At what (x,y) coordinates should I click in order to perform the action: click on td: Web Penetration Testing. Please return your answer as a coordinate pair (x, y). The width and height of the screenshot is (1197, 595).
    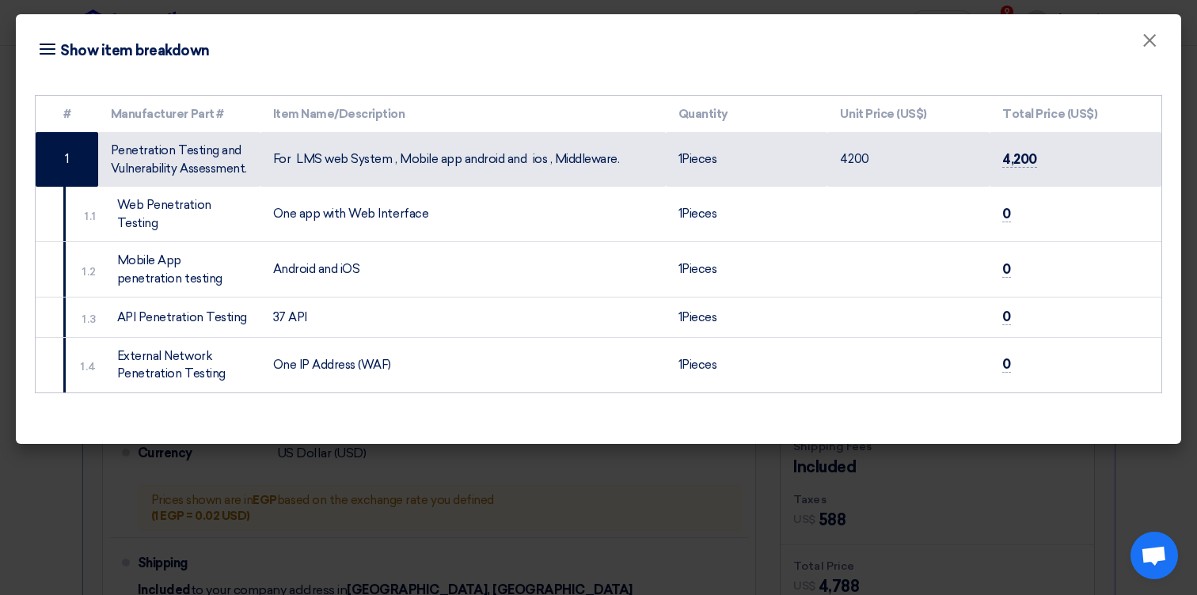
    Looking at the image, I should click on (179, 214).